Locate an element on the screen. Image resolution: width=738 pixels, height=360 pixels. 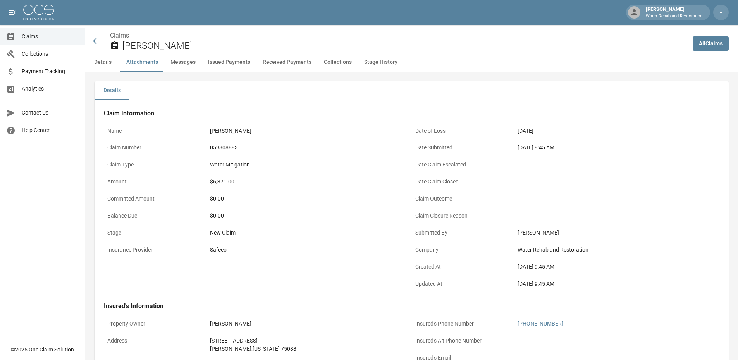
p: Stage is located at coordinates (155, 233).